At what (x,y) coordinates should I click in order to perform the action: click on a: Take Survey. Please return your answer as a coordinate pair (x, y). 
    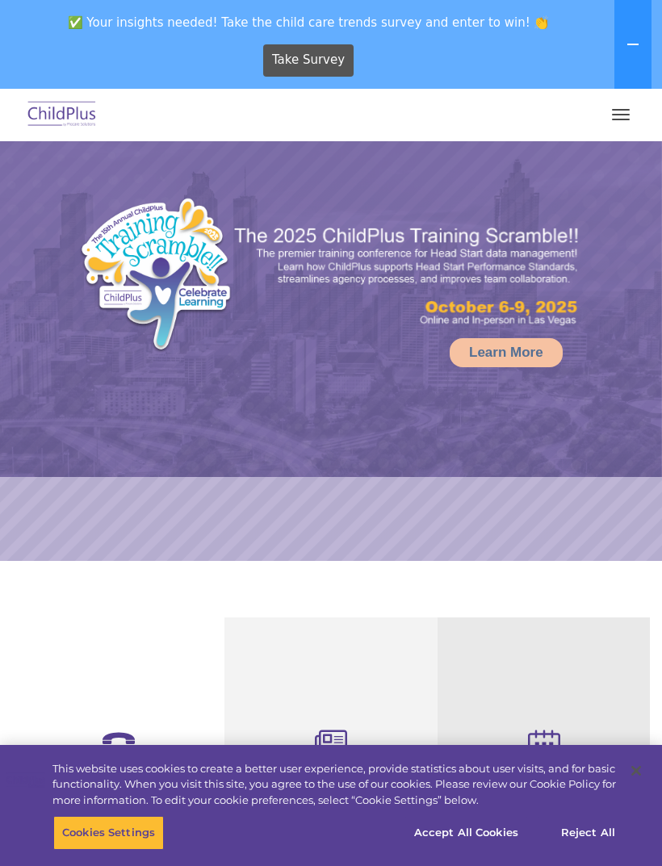
    Looking at the image, I should click on (308, 61).